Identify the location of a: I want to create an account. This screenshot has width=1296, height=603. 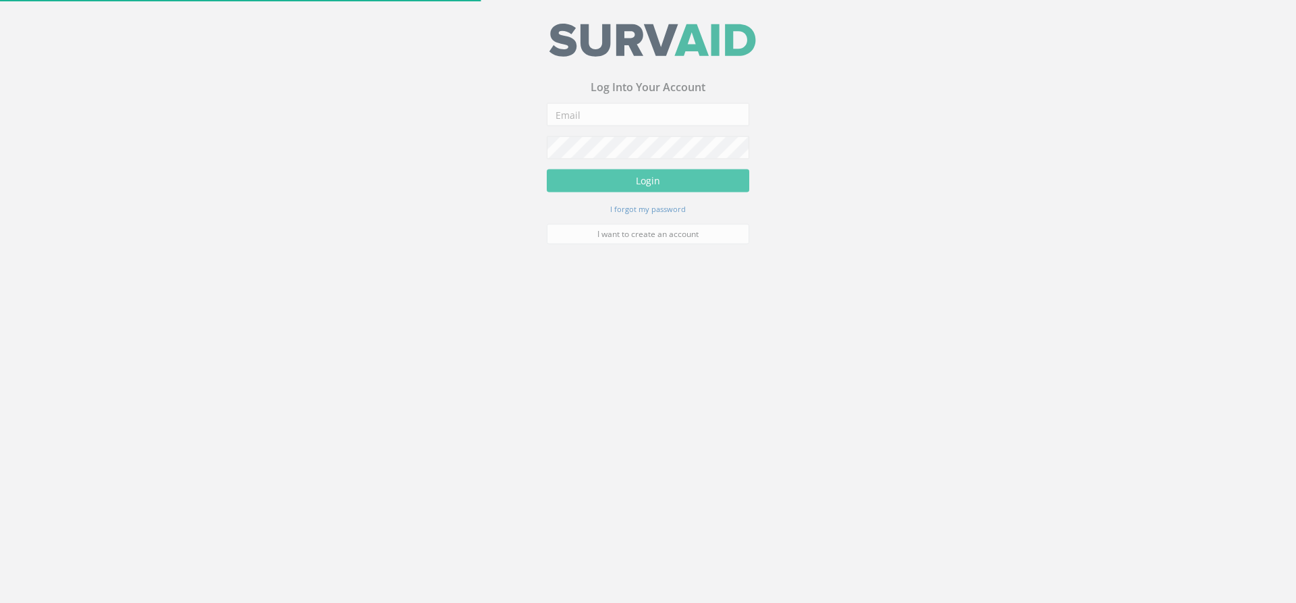
(648, 238).